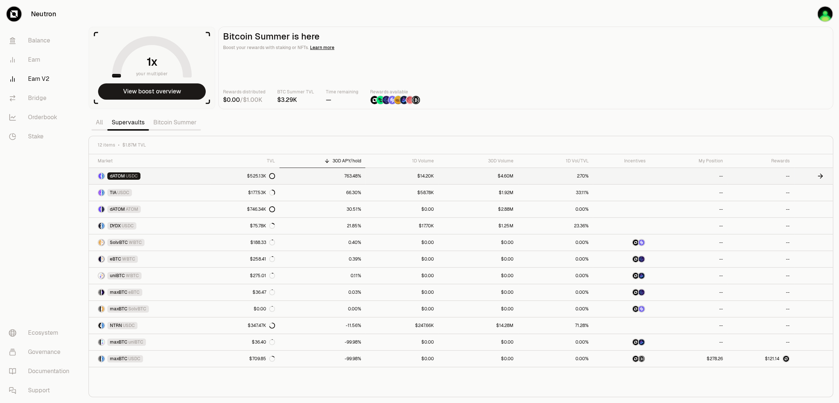 This screenshot has width=839, height=403. Describe the element at coordinates (342, 92) in the screenshot. I see `p: Time remaining` at that location.